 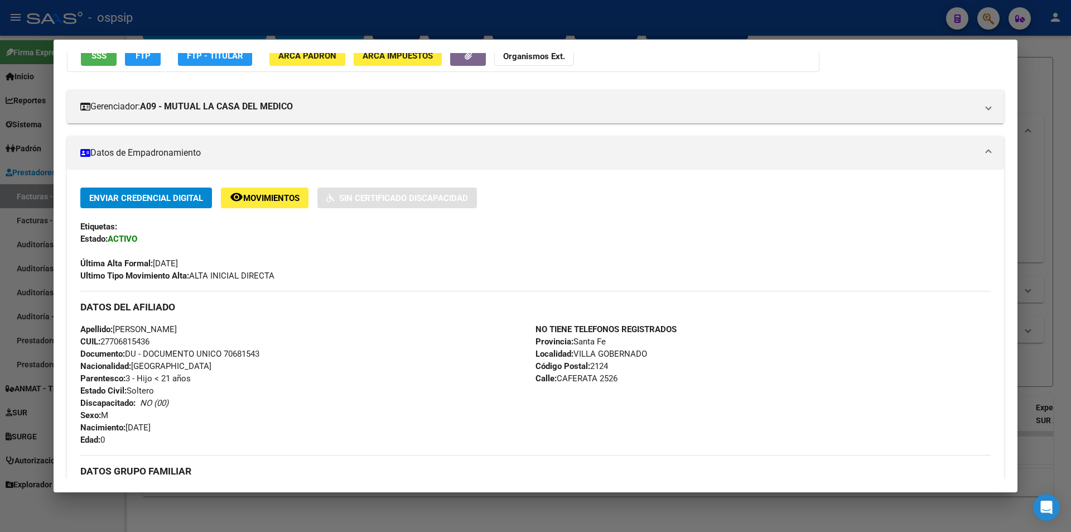 What do you see at coordinates (397, 198) in the screenshot?
I see `button: Sin Certificado Discapacidad` at bounding box center [397, 198].